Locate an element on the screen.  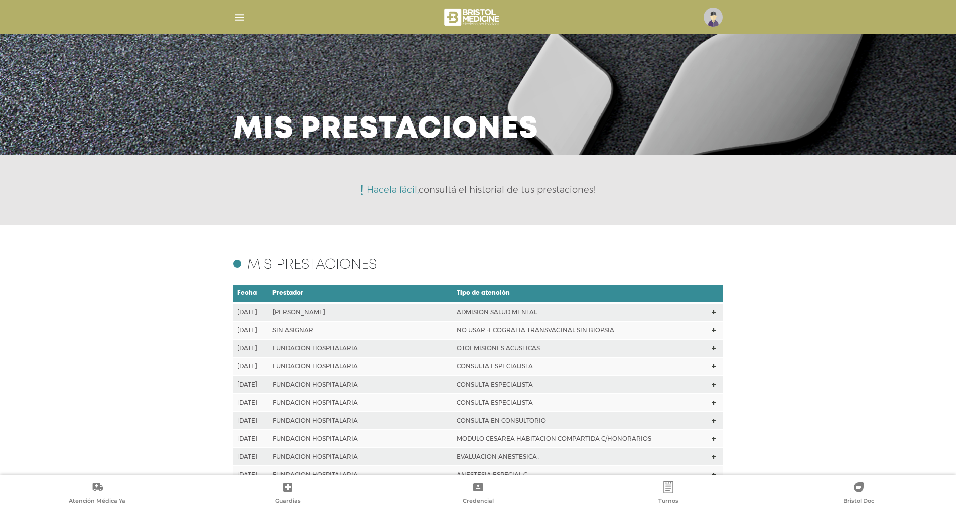
img: profile-placeholder.svg is located at coordinates (713, 17).